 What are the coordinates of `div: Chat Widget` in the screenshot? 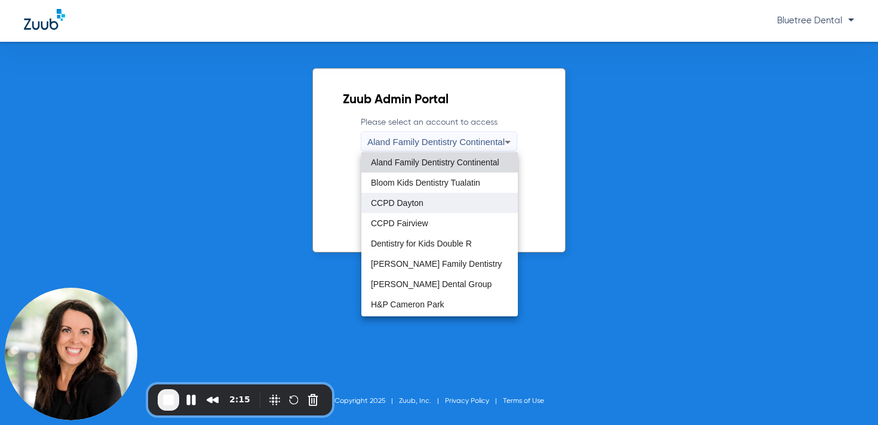 It's located at (848, 397).